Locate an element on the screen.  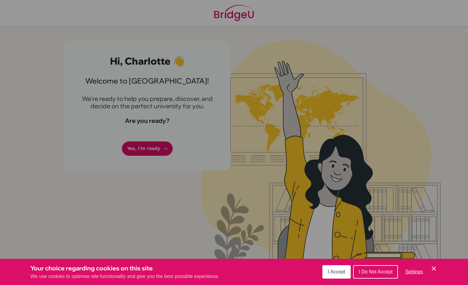
button: I Do Not Accept is located at coordinates (376, 272).